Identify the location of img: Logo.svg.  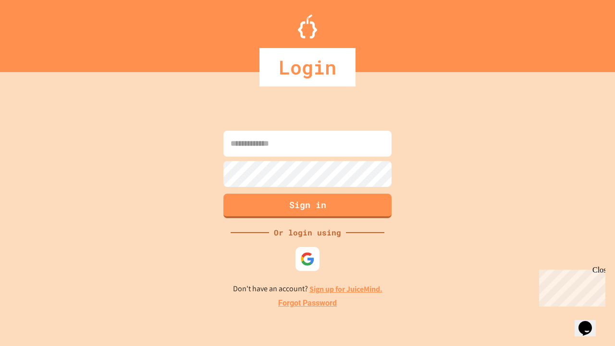
(307, 26).